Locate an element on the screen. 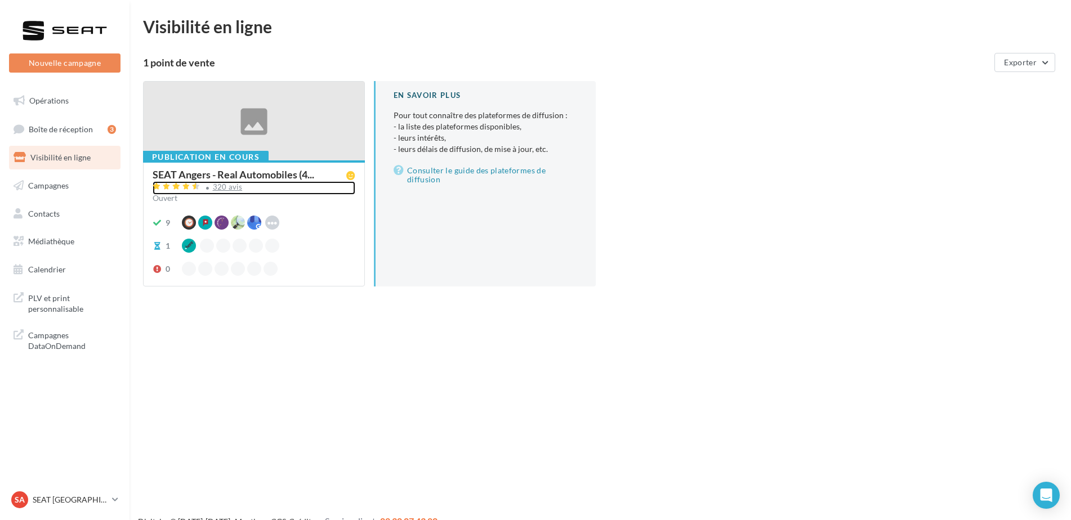  span: Campagnes DataOnDemand is located at coordinates (72, 339).